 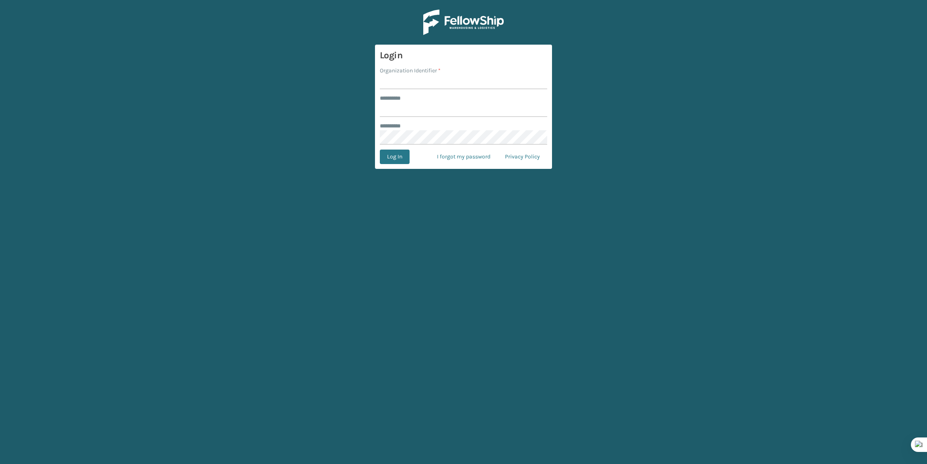 What do you see at coordinates (464, 22) in the screenshot?
I see `img: Logo` at bounding box center [464, 22].